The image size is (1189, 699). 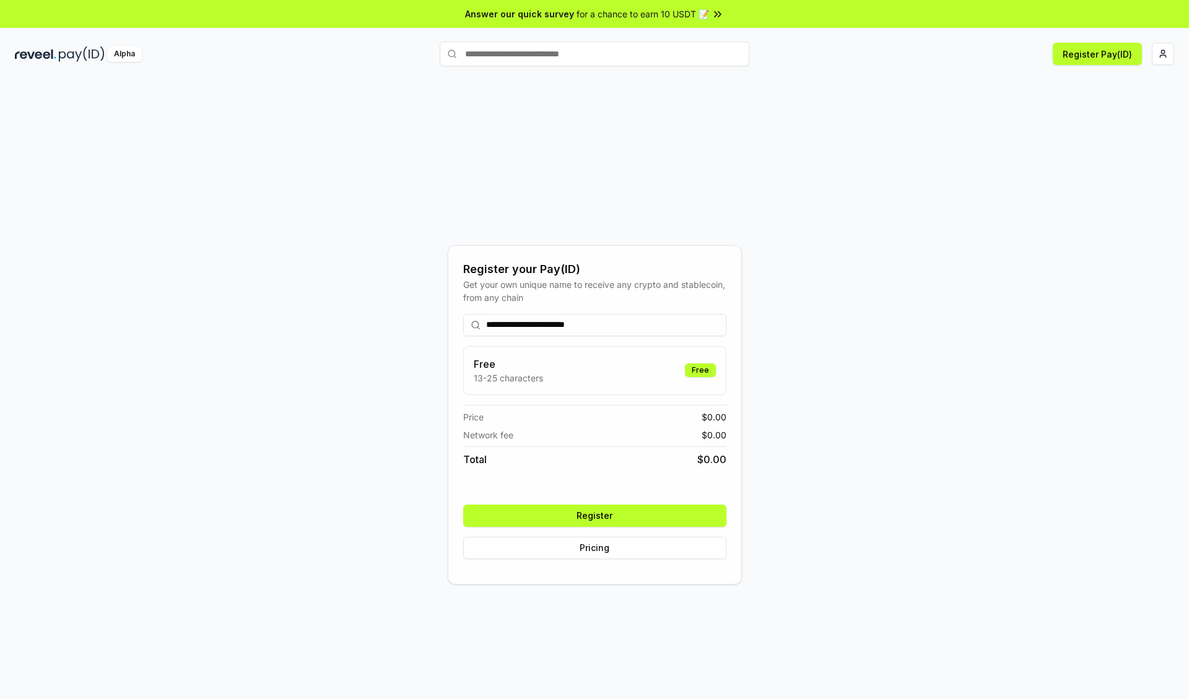 What do you see at coordinates (643, 14) in the screenshot?
I see `span: for a chance to earn 10 USDT 📝` at bounding box center [643, 14].